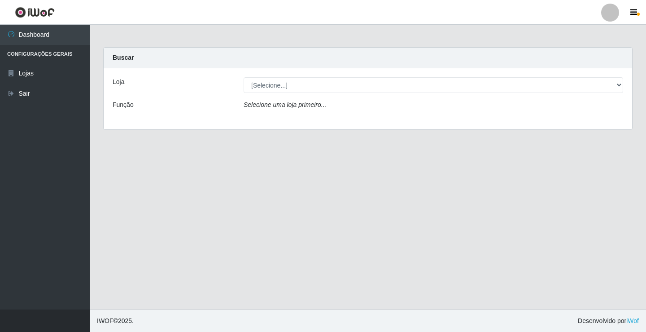 The height and width of the screenshot is (332, 646). Describe the element at coordinates (285, 105) in the screenshot. I see `i: Selecione uma loja primeiro...` at that location.